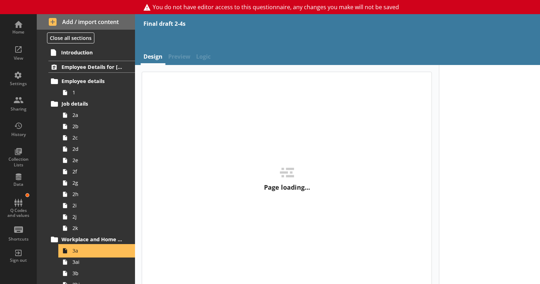 Image resolution: width=540 pixels, height=284 pixels. What do you see at coordinates (99, 92) in the screenshot?
I see `span: 1` at bounding box center [99, 92].